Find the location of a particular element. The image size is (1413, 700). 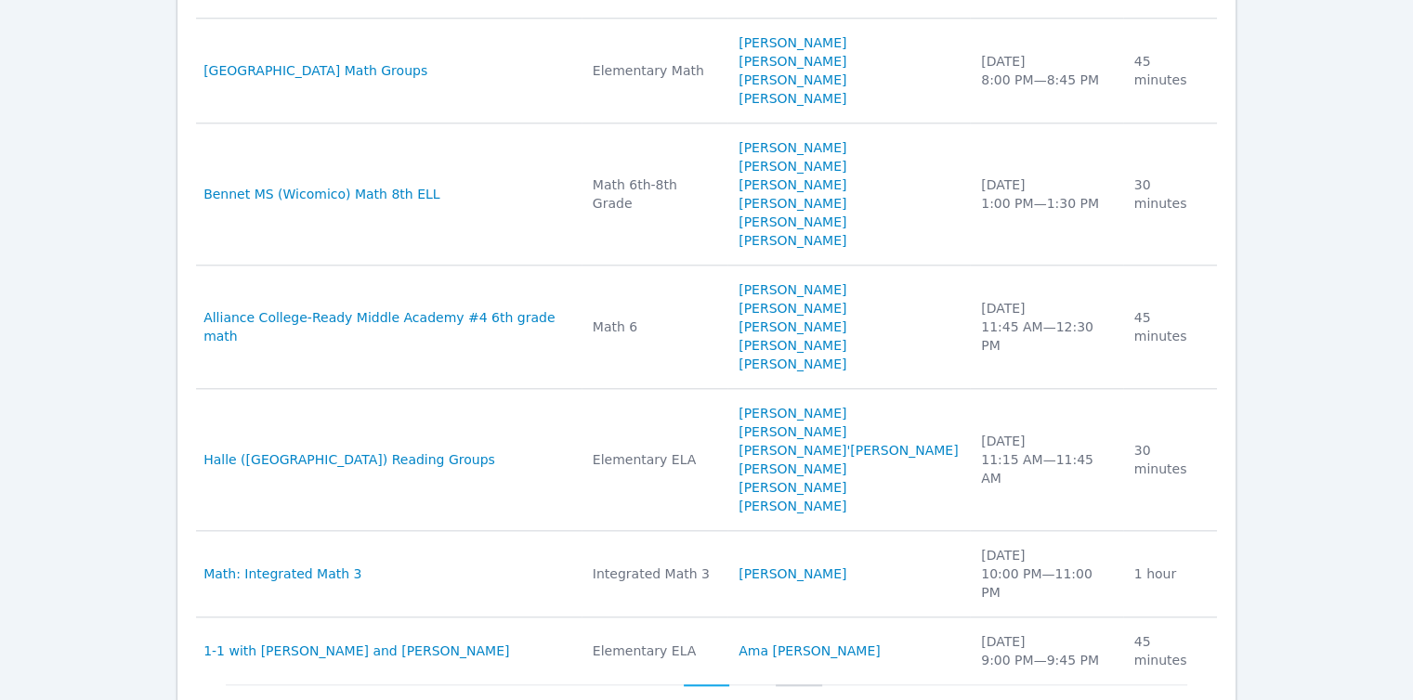

a: Alliance College-Ready Middle Academy #4 6th grade math is located at coordinates (386, 327).